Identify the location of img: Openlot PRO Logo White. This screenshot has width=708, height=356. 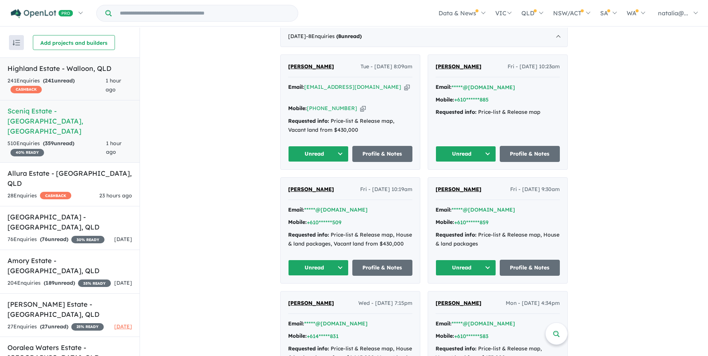
(42, 13).